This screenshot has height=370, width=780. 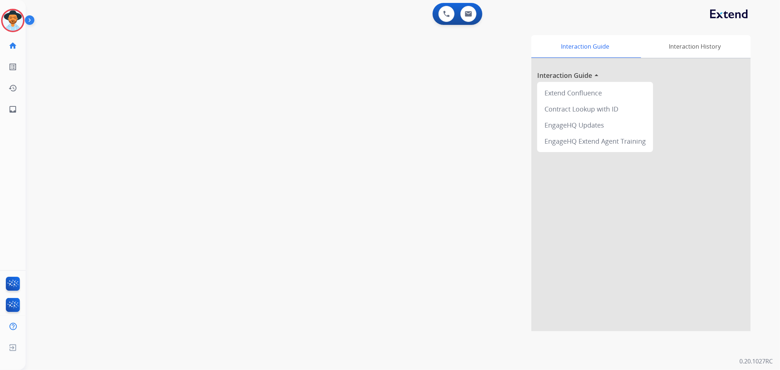 What do you see at coordinates (13, 88) in the screenshot?
I see `mat-icon: history` at bounding box center [13, 88].